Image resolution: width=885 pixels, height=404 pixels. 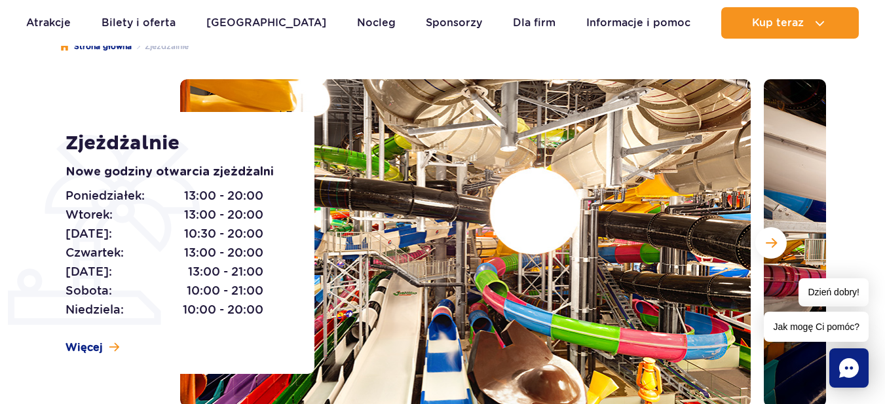 What do you see at coordinates (138, 23) in the screenshot?
I see `a: Bilety i oferta` at bounding box center [138, 23].